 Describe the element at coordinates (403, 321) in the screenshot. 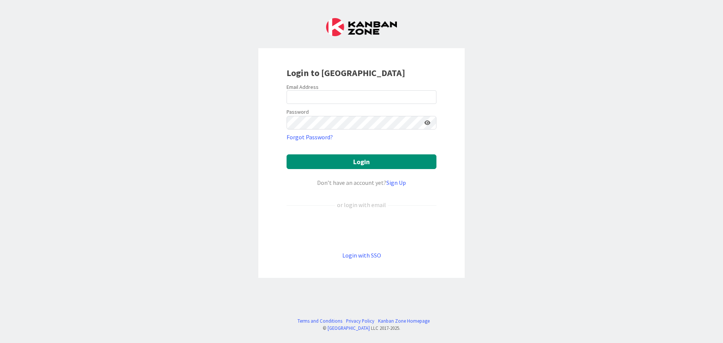

I see `a: Kanban Zone Homepage` at that location.